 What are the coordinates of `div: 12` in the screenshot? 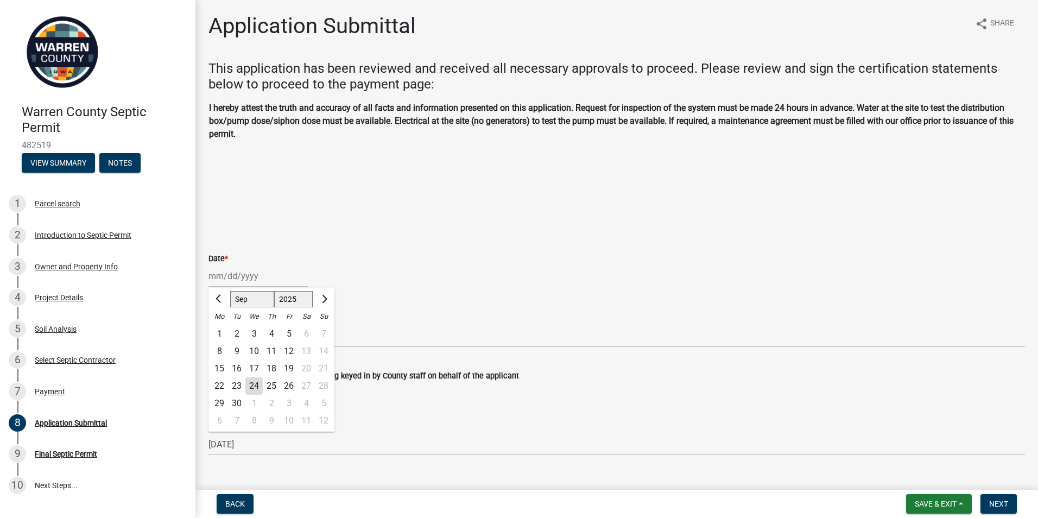 It's located at (289, 351).